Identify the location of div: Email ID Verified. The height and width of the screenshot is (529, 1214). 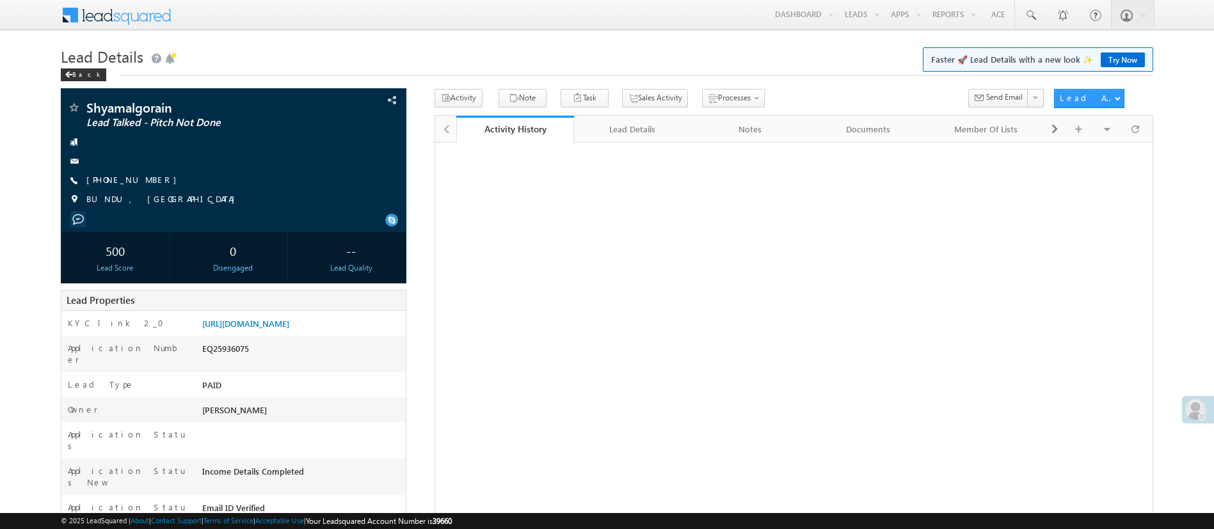
(302, 511).